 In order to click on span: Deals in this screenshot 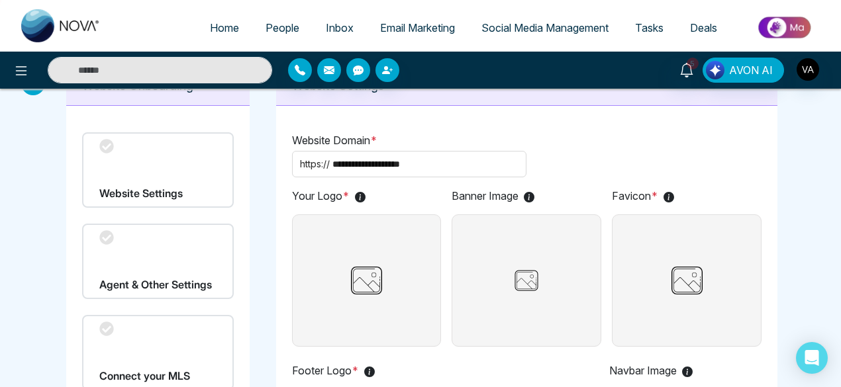, I will do `click(703, 28)`.